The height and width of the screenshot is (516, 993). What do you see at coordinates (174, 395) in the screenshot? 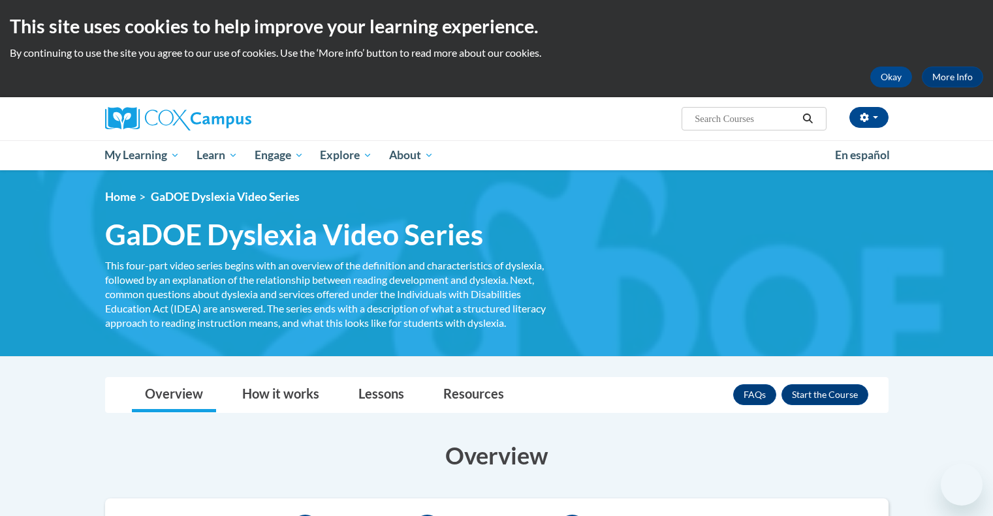
I see `a: Overview` at bounding box center [174, 395].